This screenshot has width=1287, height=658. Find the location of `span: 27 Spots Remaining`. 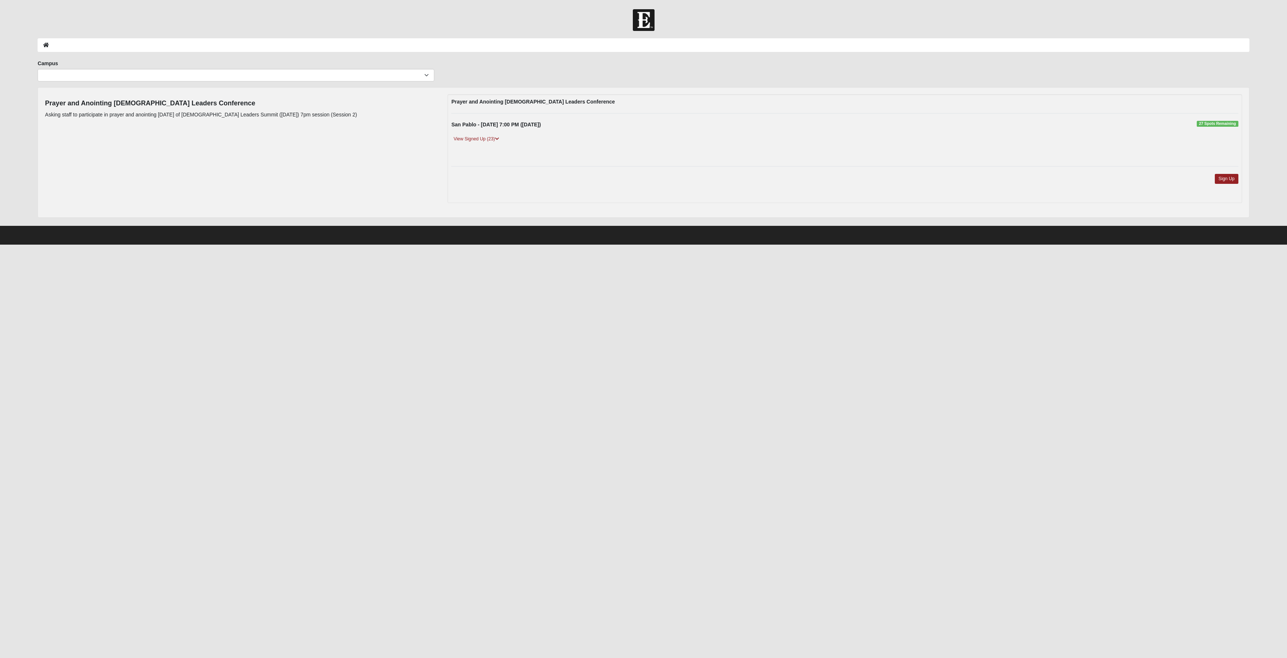

span: 27 Spots Remaining is located at coordinates (1217, 124).